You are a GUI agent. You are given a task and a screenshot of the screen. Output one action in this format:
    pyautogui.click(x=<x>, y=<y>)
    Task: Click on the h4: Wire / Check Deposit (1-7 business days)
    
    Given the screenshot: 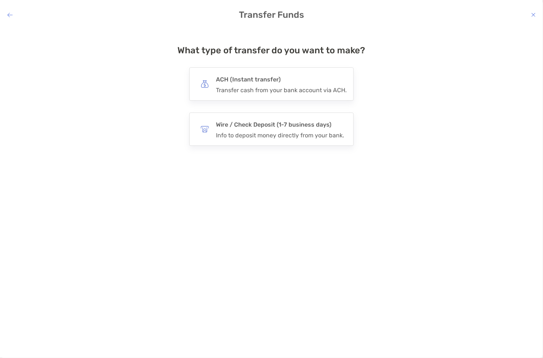 What is the action you would take?
    pyautogui.click(x=280, y=125)
    